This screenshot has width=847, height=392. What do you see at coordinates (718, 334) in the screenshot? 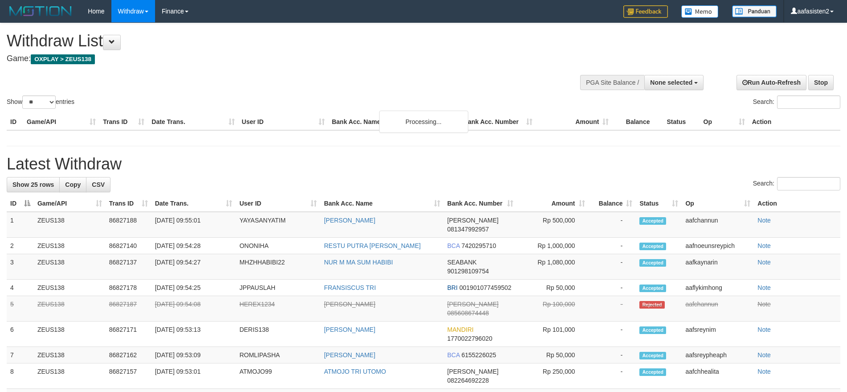
I see `td: aafsreynim` at bounding box center [718, 334].